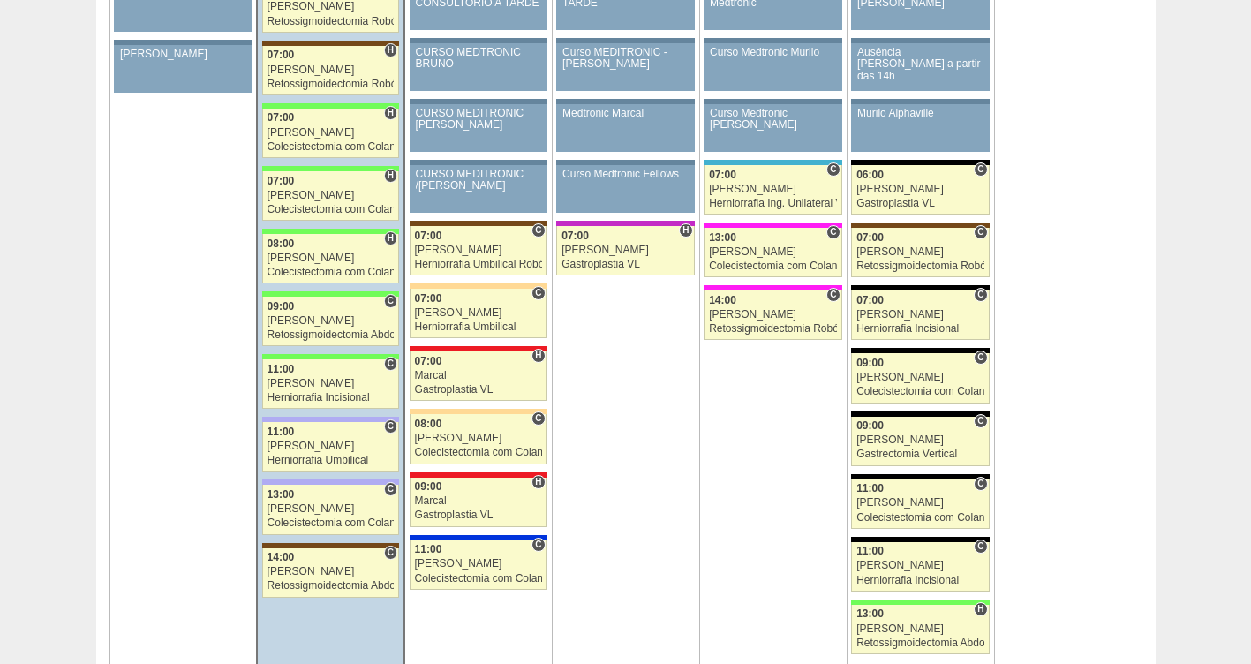 This screenshot has height=664, width=1251. What do you see at coordinates (722, 300) in the screenshot?
I see `span: 14:00` at bounding box center [722, 300].